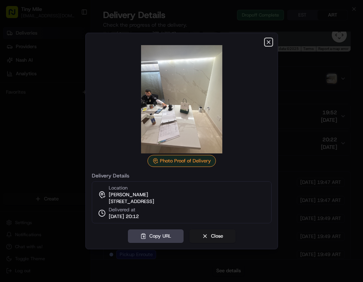  What do you see at coordinates (60, 82) in the screenshot?
I see `div: We're available if you need us!` at bounding box center [60, 82].